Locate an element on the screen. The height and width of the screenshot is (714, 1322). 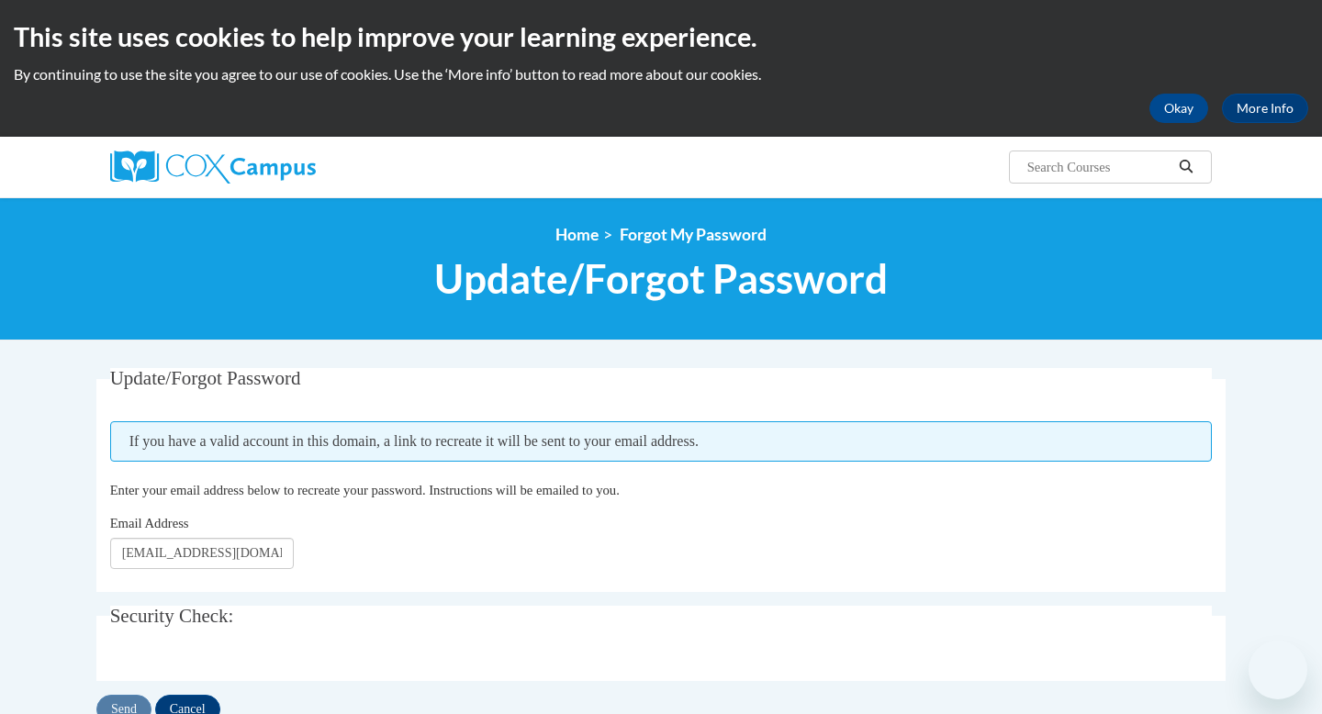
p: By continuing to use the site you agree to our use of cookies. Use the ‘More info’ button to read... is located at coordinates (661, 74).